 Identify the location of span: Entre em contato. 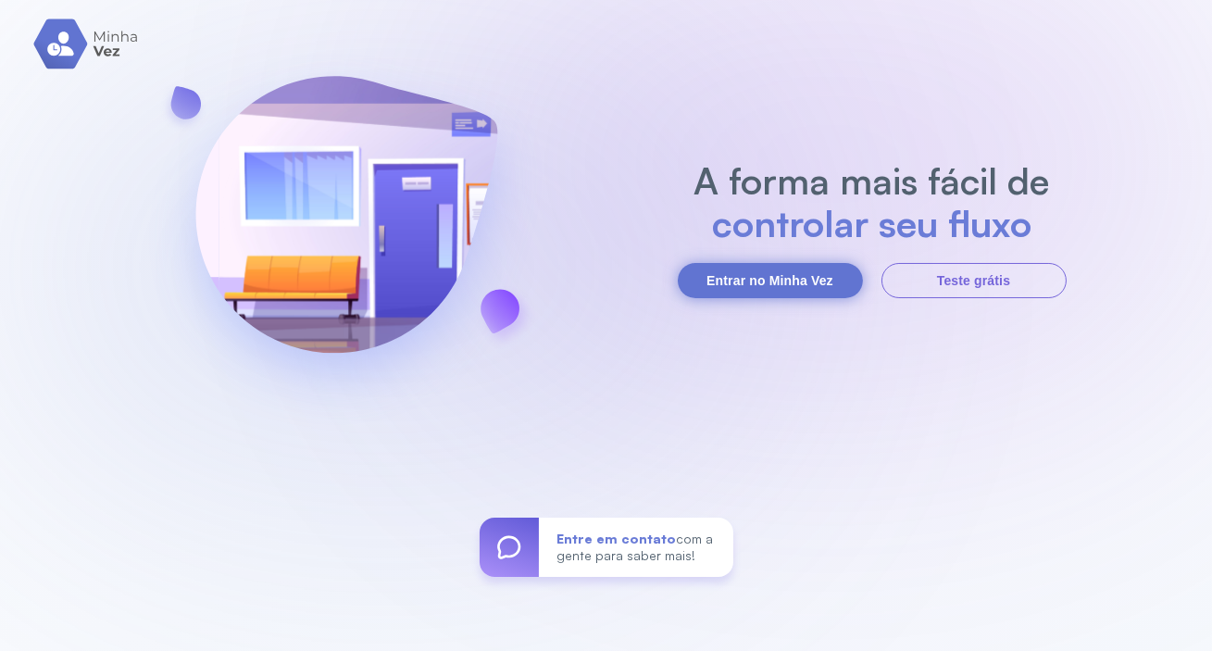
(617, 538).